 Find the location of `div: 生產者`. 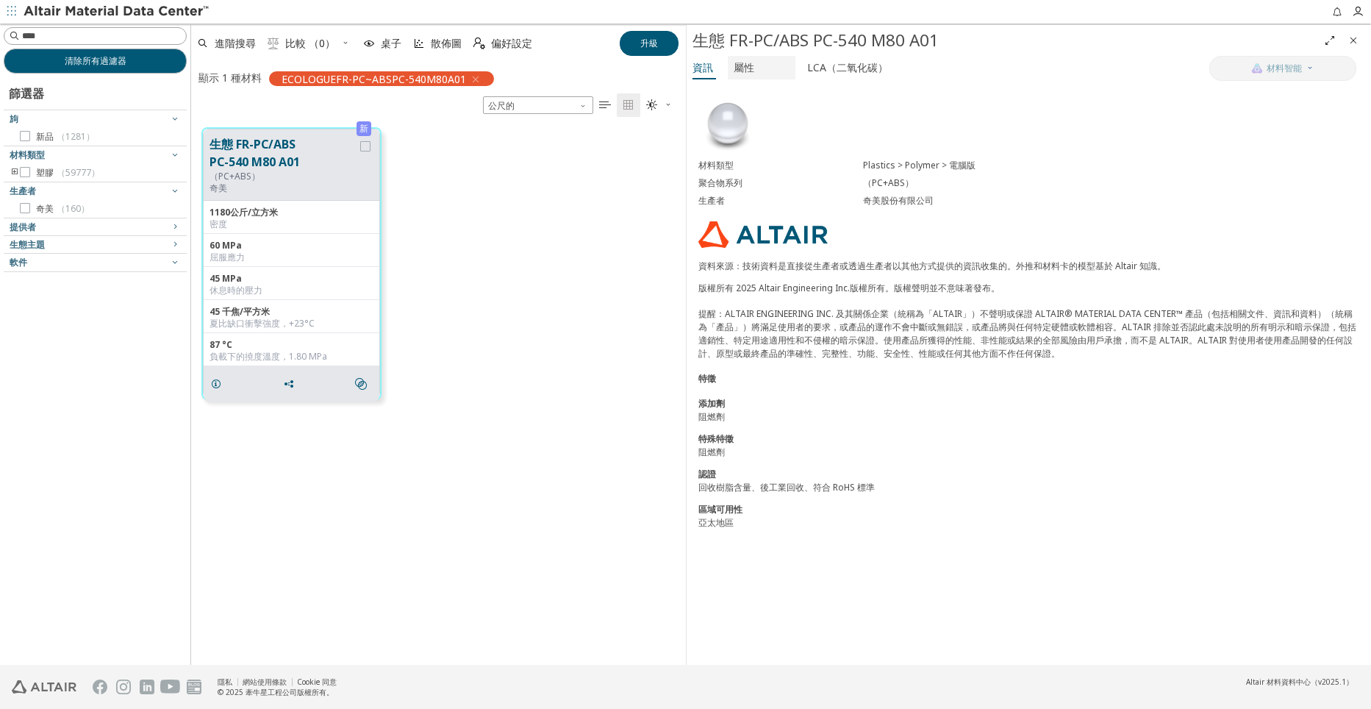

div: 生產者 is located at coordinates (781, 201).